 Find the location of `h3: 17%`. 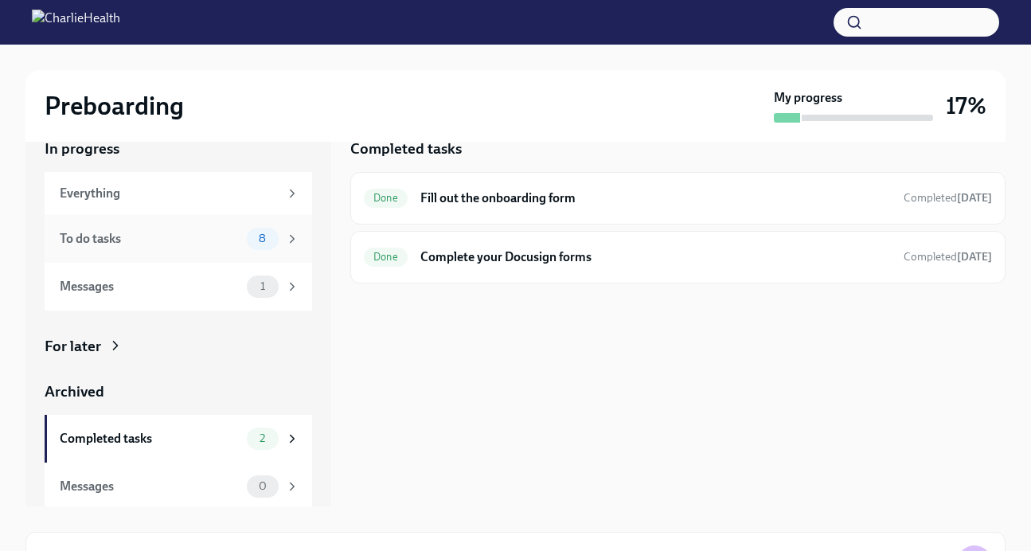

h3: 17% is located at coordinates (966, 106).